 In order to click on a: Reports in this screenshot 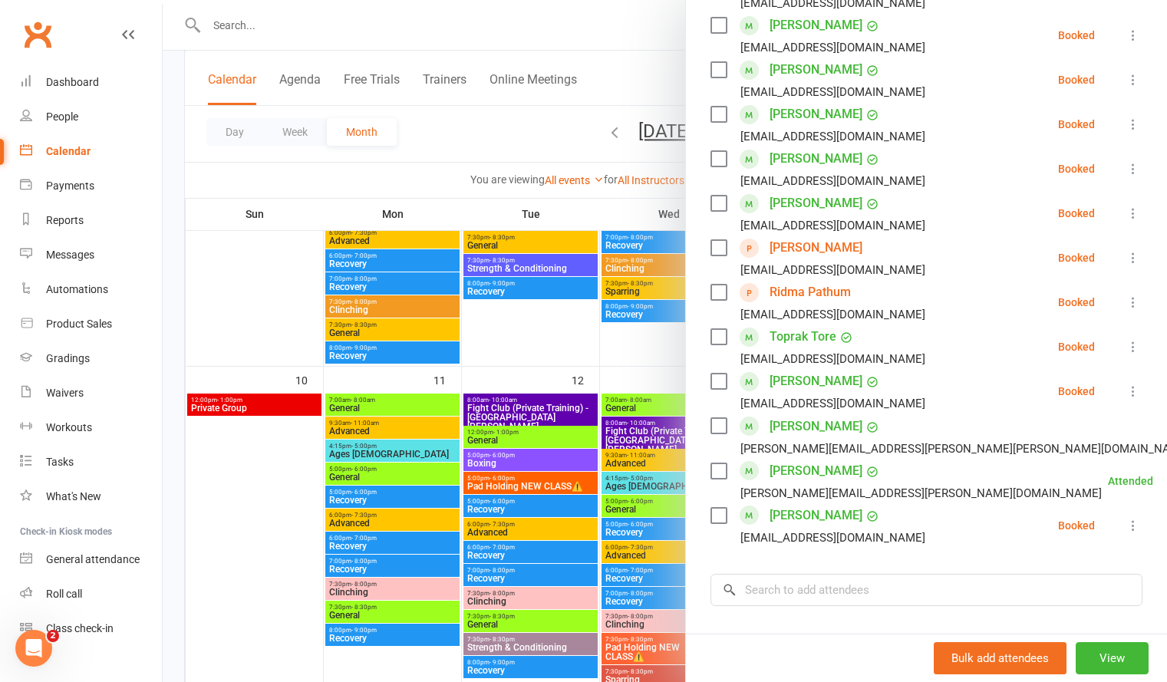, I will do `click(91, 220)`.